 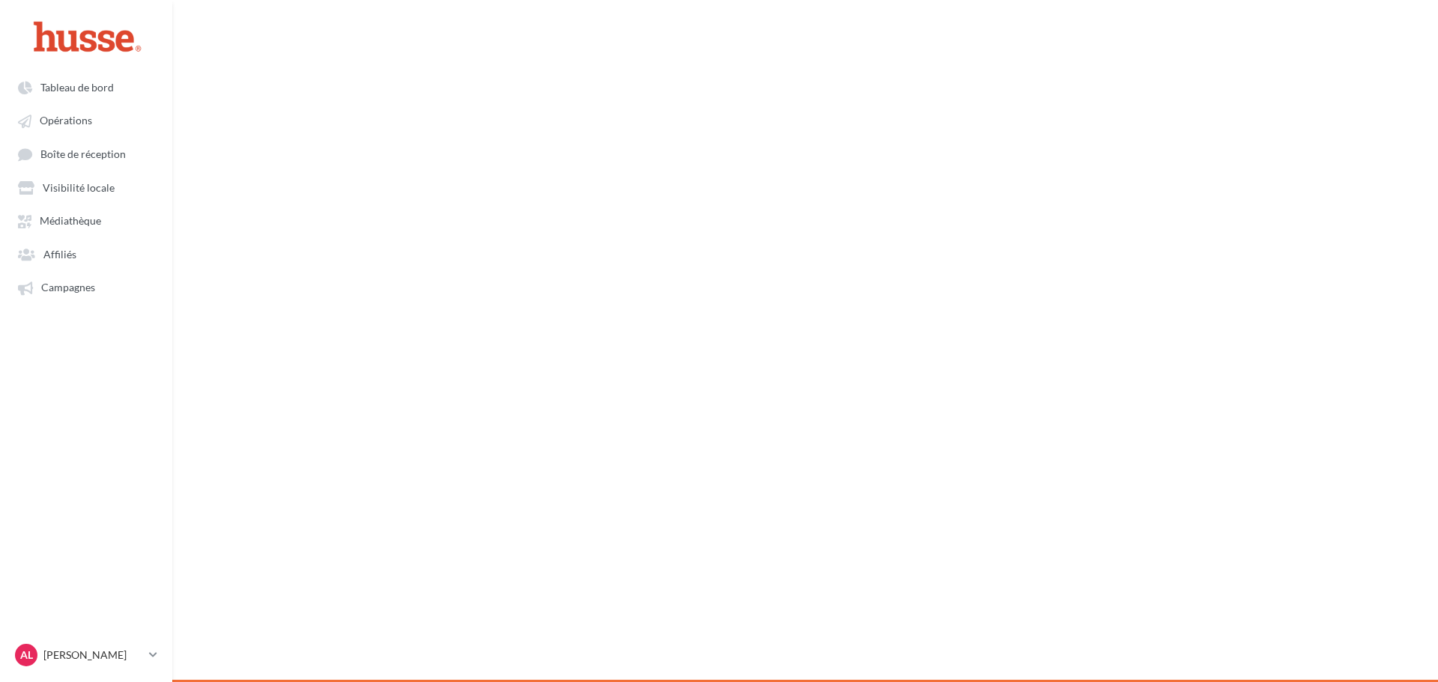 I want to click on span: Campagnes, so click(x=68, y=288).